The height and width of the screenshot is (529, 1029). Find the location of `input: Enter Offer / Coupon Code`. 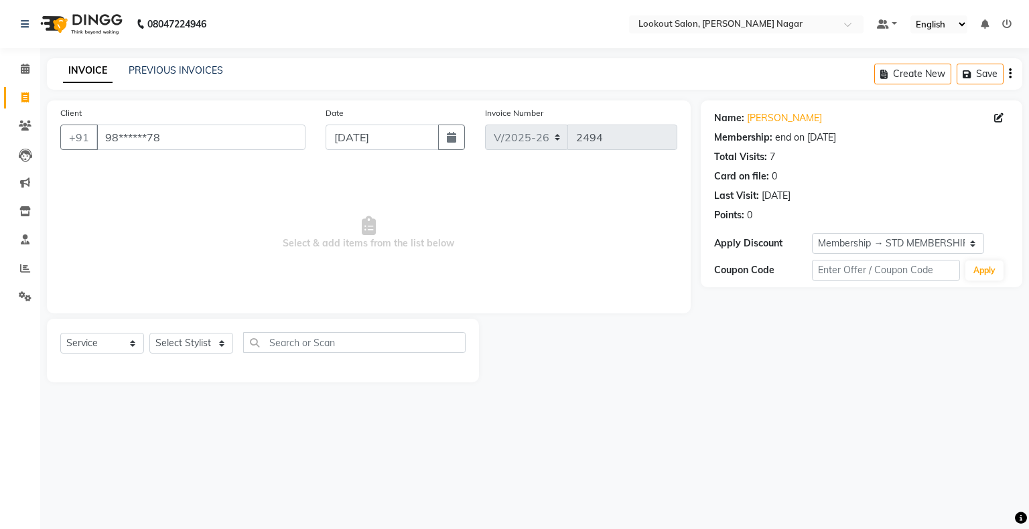

input: Enter Offer / Coupon Code is located at coordinates (885, 270).